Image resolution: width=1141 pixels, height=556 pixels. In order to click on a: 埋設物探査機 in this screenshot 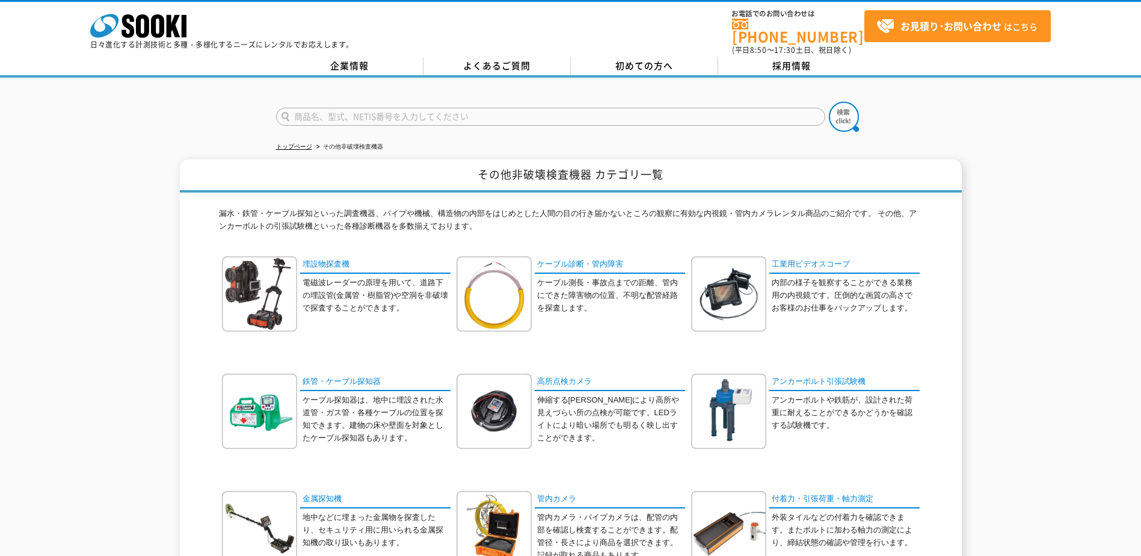, I will do `click(375, 265)`.